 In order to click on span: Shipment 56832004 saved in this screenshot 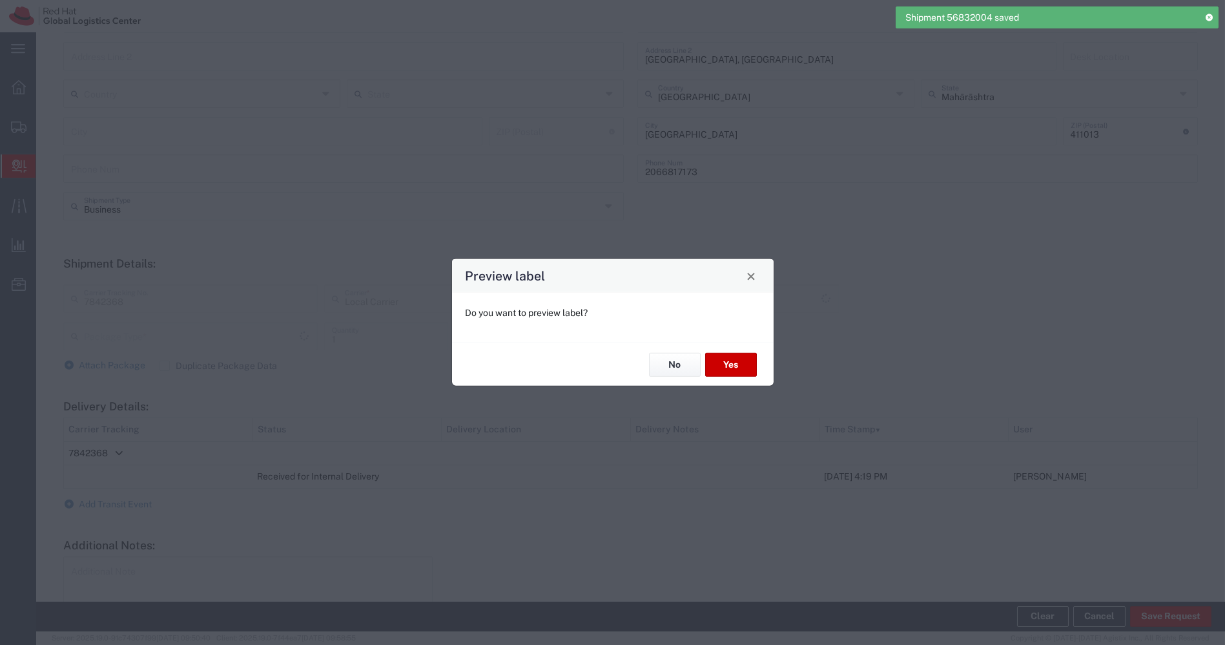, I will do `click(962, 17)`.